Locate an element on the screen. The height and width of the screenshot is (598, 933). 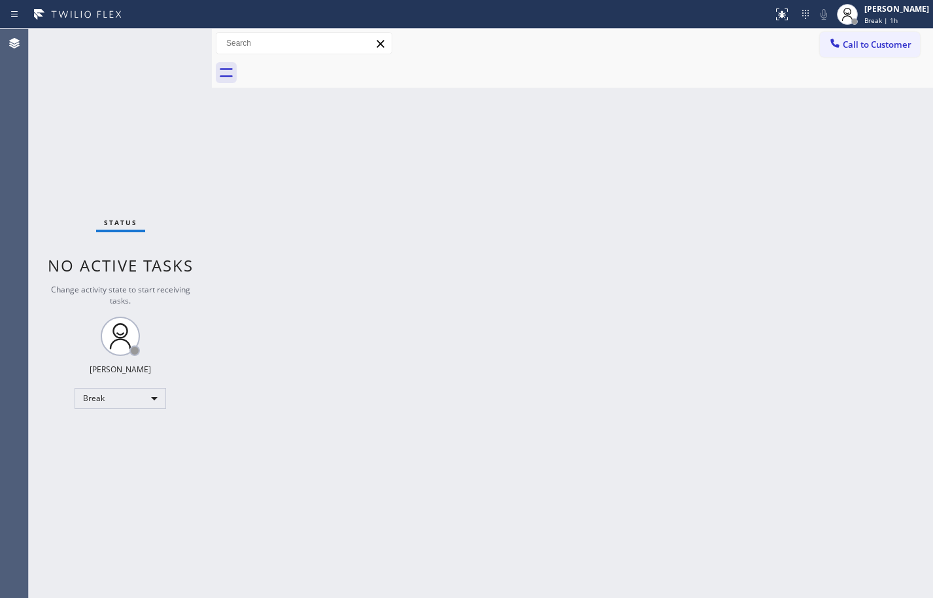
button: Call to Customer is located at coordinates (870, 44).